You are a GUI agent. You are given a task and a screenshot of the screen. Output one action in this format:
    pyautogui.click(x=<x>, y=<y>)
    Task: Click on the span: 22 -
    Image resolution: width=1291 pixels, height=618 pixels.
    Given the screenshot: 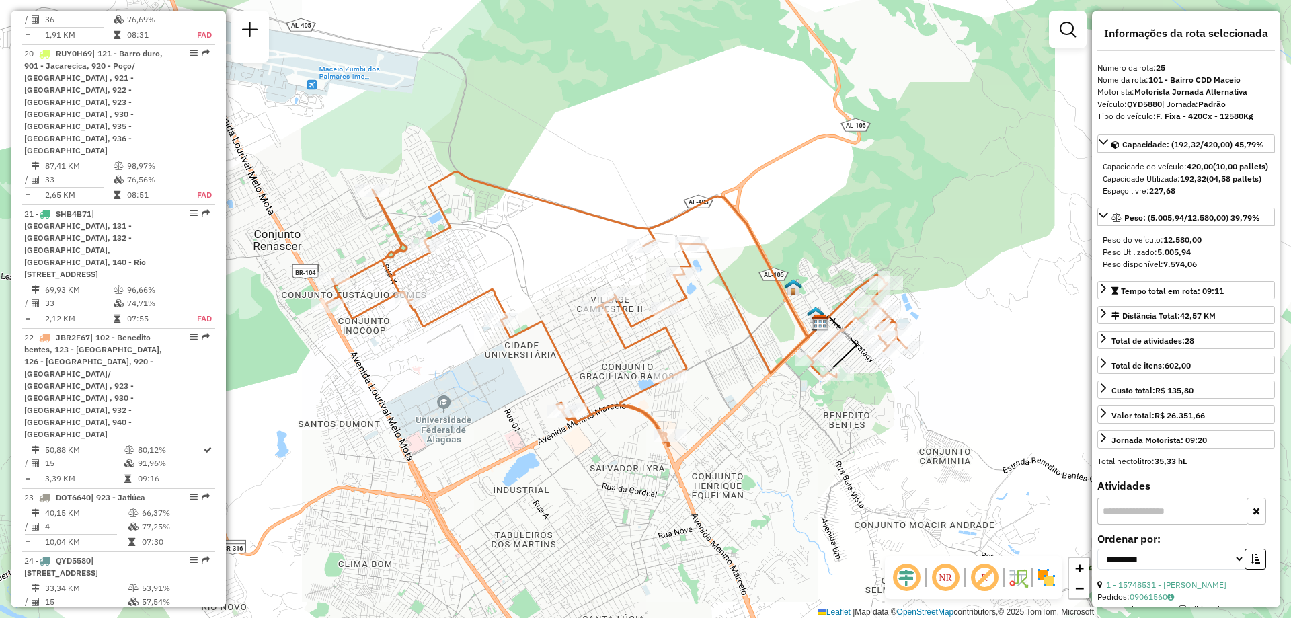 What is the action you would take?
    pyautogui.click(x=93, y=385)
    